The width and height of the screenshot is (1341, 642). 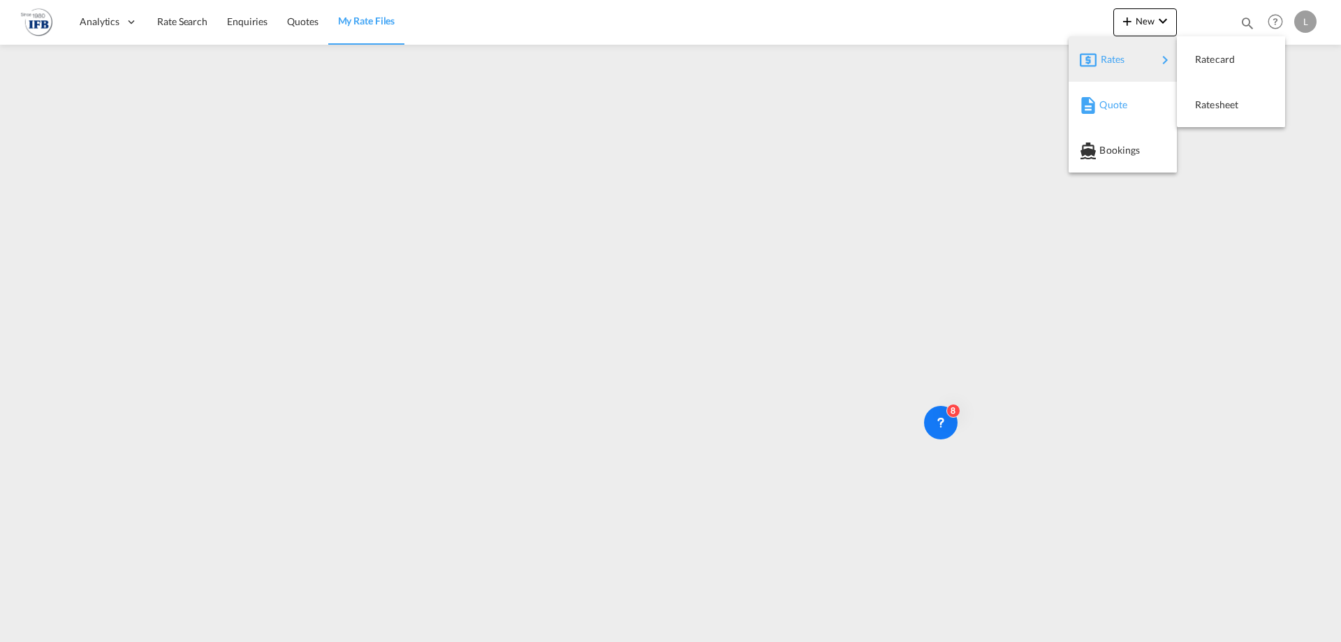 What do you see at coordinates (1122, 104) in the screenshot?
I see `button: Quote` at bounding box center [1122, 104].